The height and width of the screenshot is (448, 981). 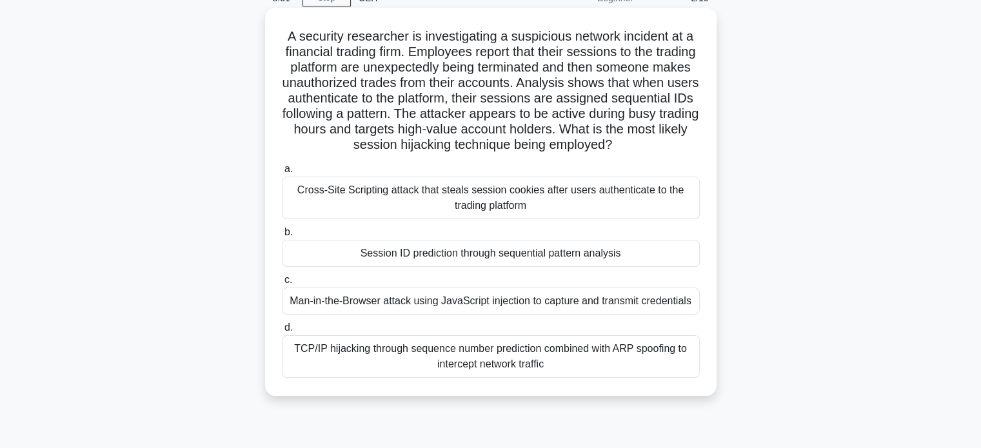 What do you see at coordinates (491, 357) in the screenshot?
I see `div: TCP/IP hijacking through sequence number prediction combined with ARP spoofing to intercept netwo...` at bounding box center [491, 357].